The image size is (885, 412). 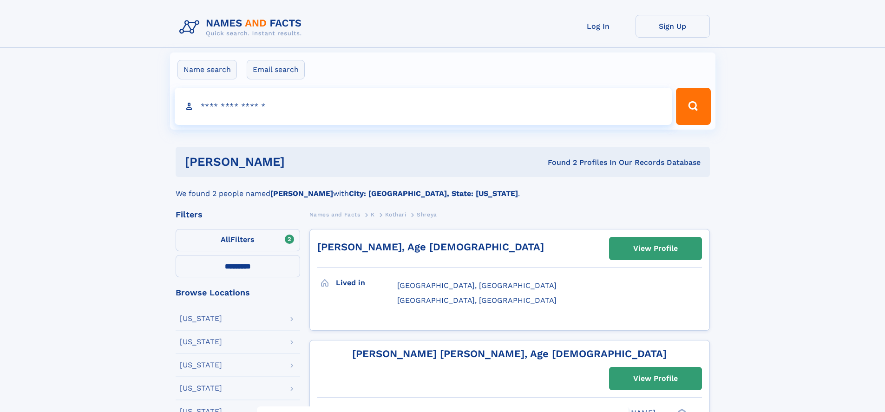 What do you see at coordinates (693, 106) in the screenshot?
I see `button: Search Button` at bounding box center [693, 106].